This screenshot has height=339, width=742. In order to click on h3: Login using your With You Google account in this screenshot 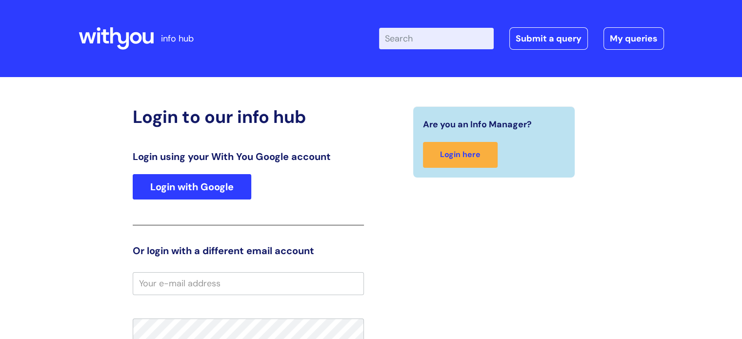, I will do `click(248, 157)`.